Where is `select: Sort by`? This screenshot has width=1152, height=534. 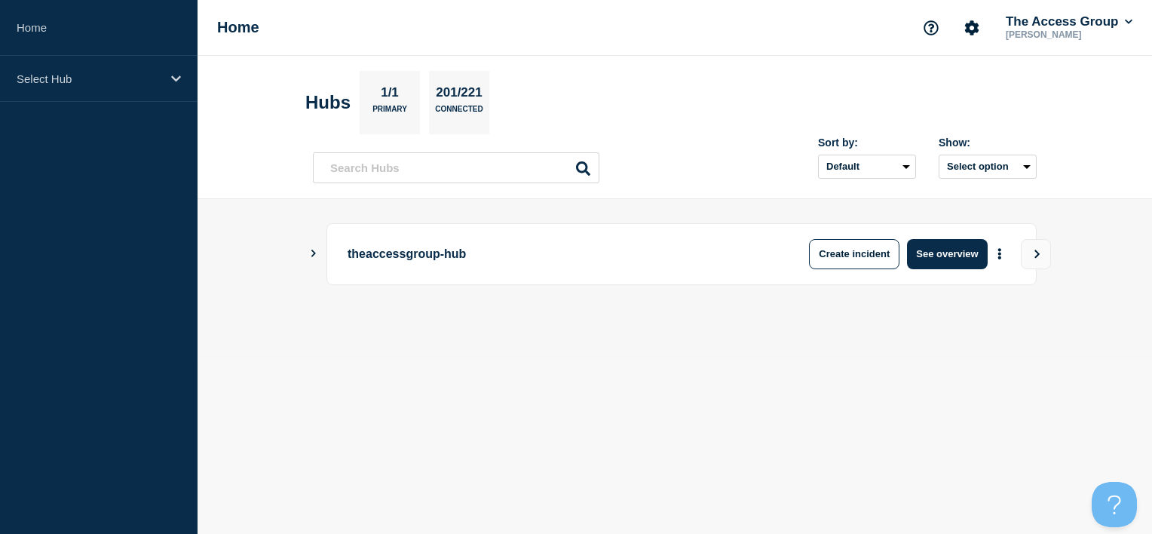 select: Sort by is located at coordinates (867, 167).